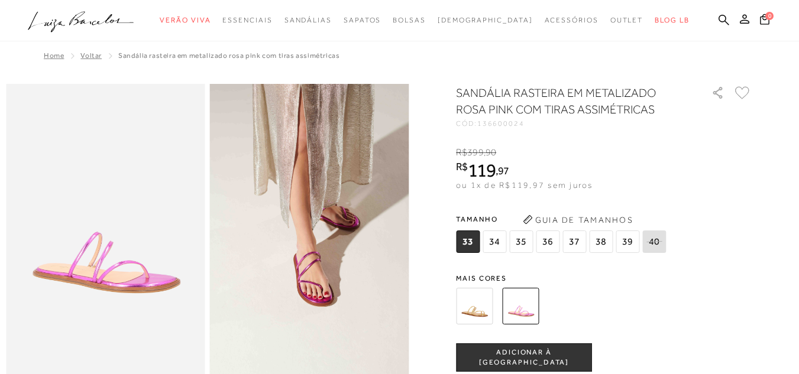  I want to click on a: BLOG LB, so click(672, 20).